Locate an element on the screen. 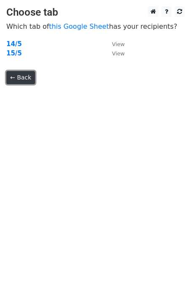 The image size is (191, 285). h3: Choose tab is located at coordinates (96, 12).